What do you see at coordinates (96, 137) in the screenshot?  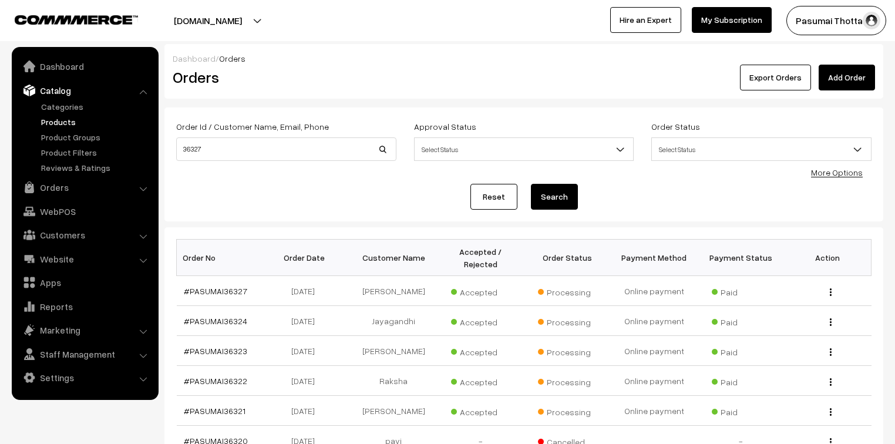 I see `a: Product Groups` at bounding box center [96, 137].